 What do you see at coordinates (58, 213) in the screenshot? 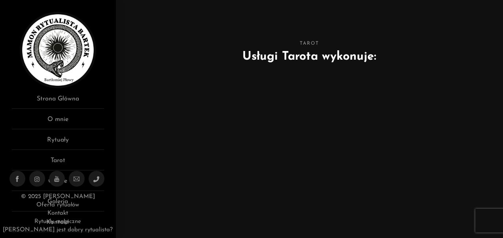
I see `a: Kontakt` at bounding box center [58, 213].